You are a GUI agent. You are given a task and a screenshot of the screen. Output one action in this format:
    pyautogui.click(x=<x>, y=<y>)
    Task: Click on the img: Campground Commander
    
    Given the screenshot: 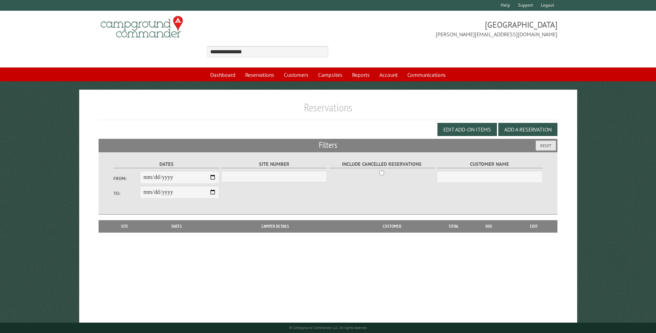 What is the action you would take?
    pyautogui.click(x=142, y=27)
    